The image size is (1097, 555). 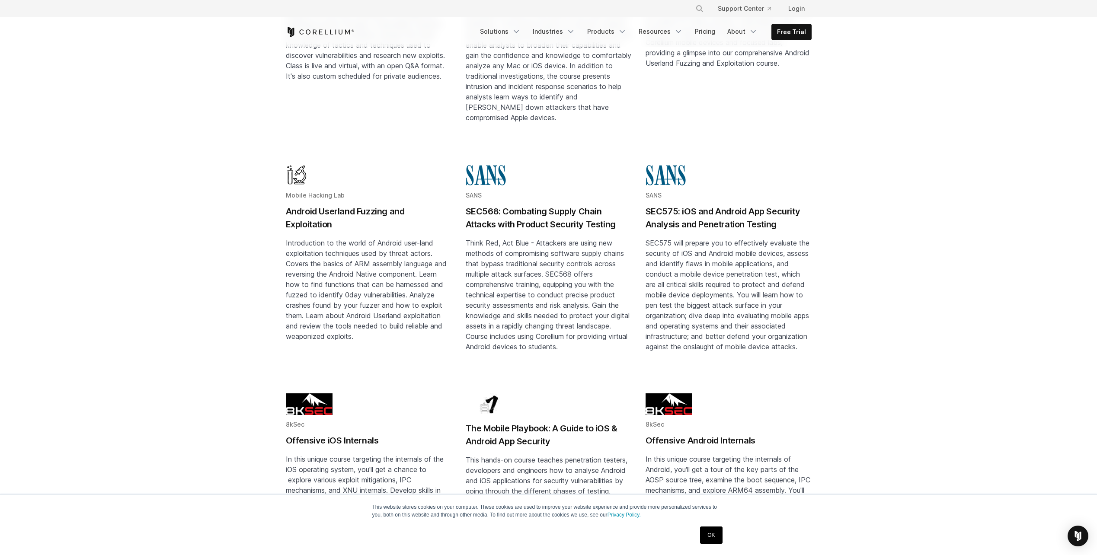 I want to click on a: Pricing, so click(x=705, y=32).